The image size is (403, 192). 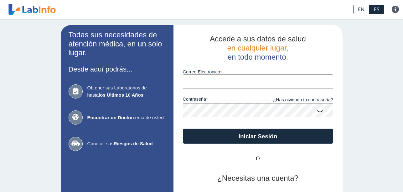 I want to click on span: Accede a sus datos de salud, so click(x=258, y=38).